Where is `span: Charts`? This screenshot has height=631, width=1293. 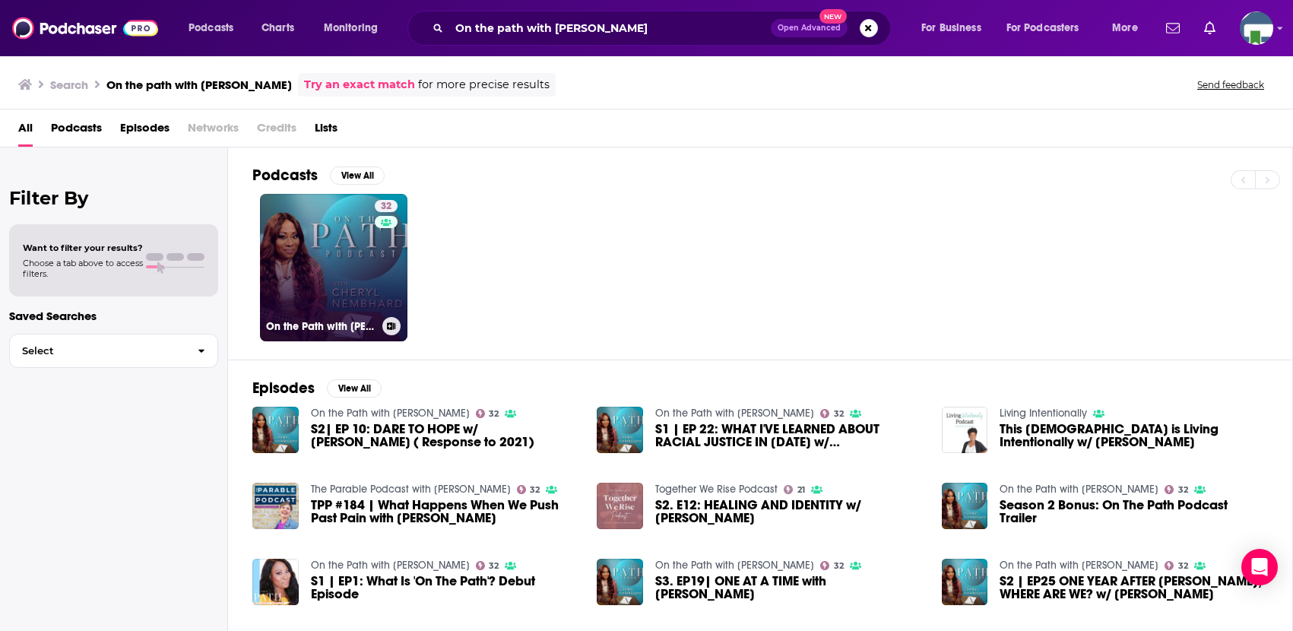 span: Charts is located at coordinates (277, 28).